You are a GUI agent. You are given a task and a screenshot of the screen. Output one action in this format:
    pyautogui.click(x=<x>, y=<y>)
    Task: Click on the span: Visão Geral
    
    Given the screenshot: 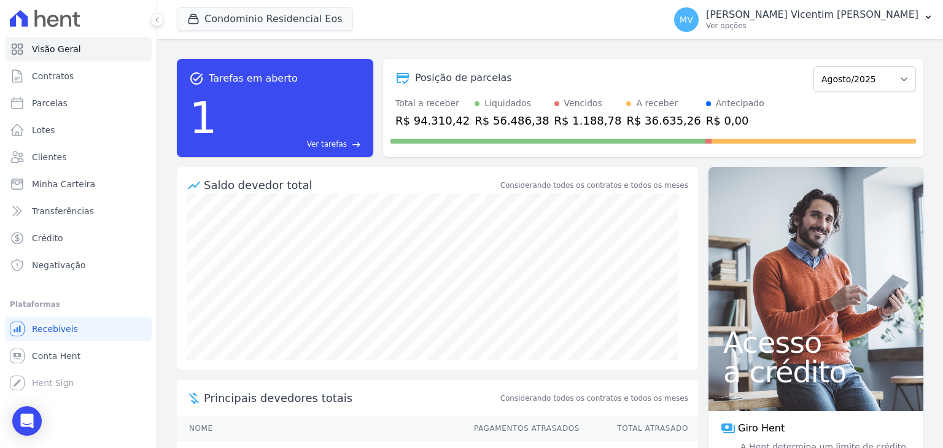 What is the action you would take?
    pyautogui.click(x=56, y=49)
    